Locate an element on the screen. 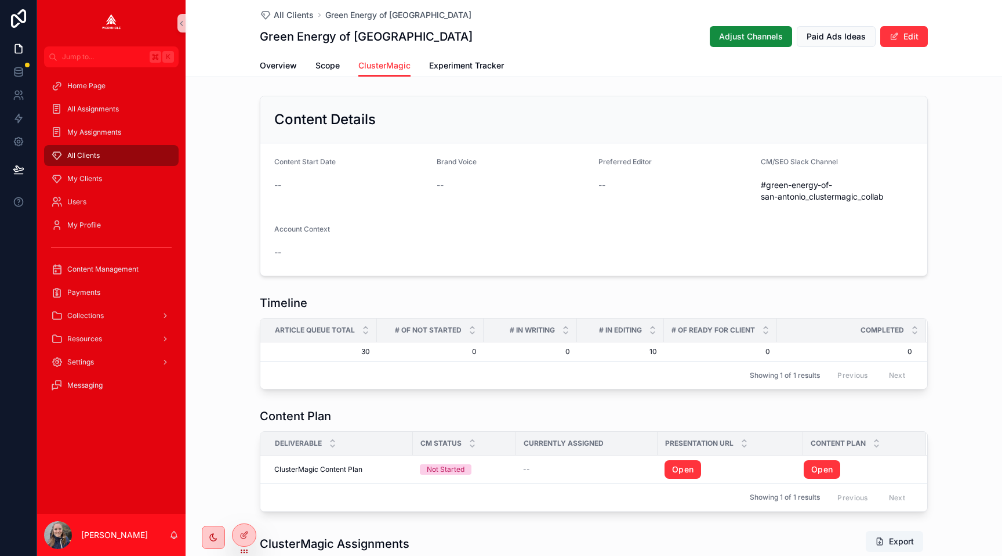  span: Settings is located at coordinates (81, 362).